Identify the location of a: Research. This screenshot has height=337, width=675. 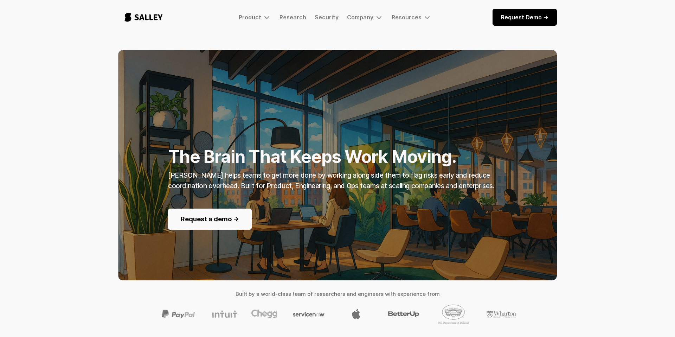
(293, 17).